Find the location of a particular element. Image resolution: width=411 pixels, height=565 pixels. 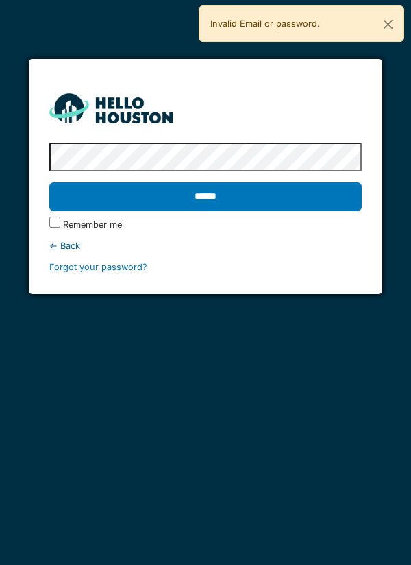

div: ← Back is located at coordinates (206, 245).